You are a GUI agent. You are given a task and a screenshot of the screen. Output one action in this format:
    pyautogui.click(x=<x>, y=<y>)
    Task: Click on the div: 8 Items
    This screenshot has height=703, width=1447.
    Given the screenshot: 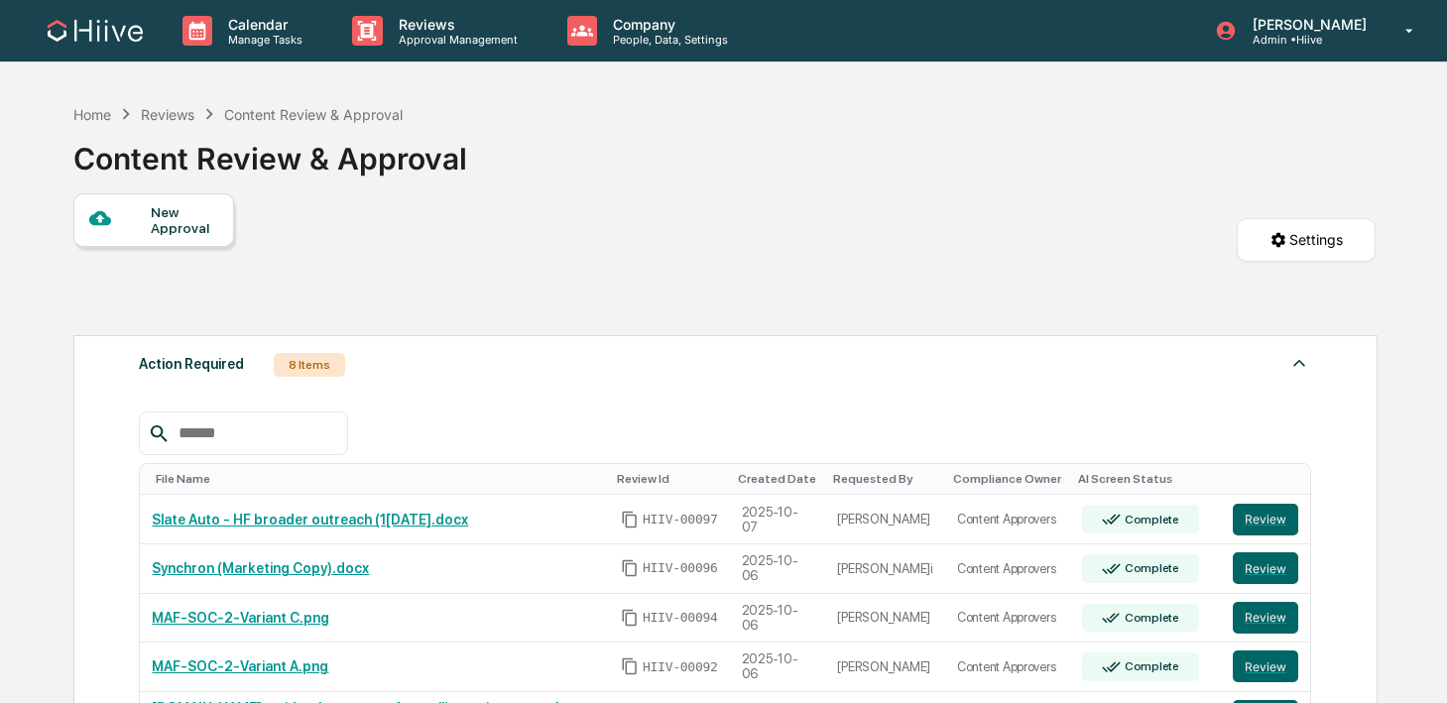 What is the action you would take?
    pyautogui.click(x=309, y=365)
    